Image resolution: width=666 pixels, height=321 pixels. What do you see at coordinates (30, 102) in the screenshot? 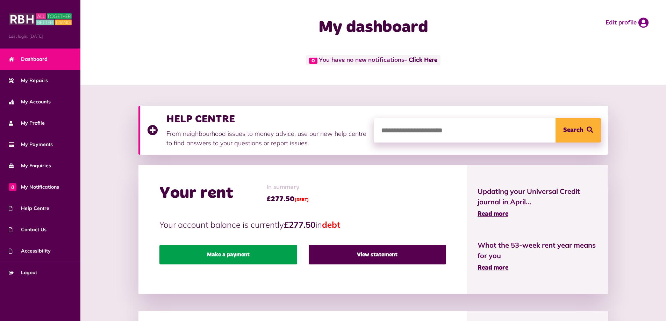
I see `span: My Accounts` at bounding box center [30, 102].